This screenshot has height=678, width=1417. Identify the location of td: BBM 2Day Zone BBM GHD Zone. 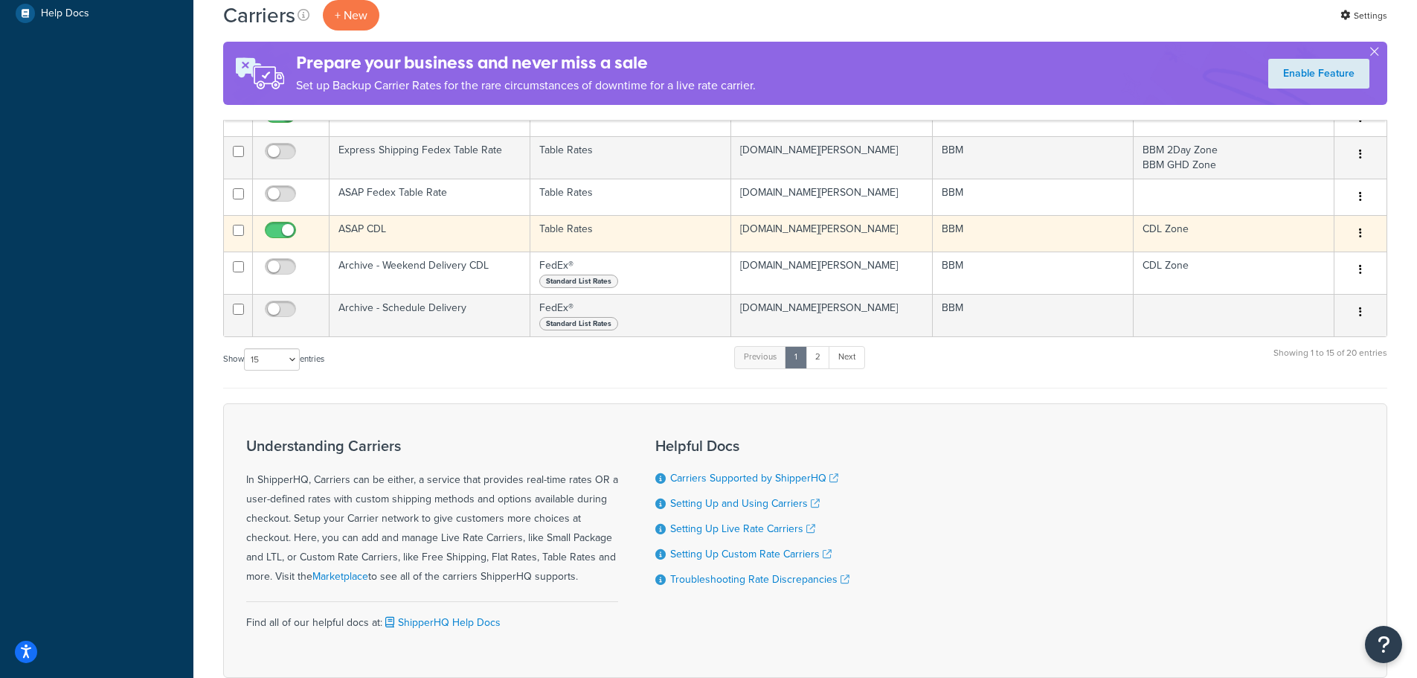
(1234, 157).